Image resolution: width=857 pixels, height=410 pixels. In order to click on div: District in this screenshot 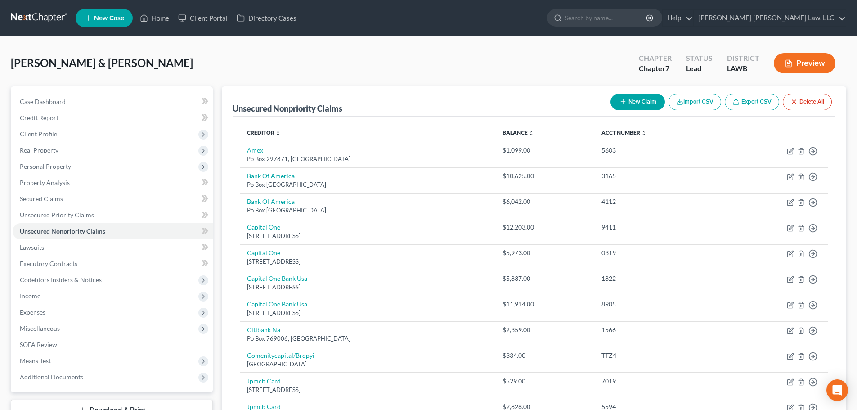, I will do `click(743, 58)`.